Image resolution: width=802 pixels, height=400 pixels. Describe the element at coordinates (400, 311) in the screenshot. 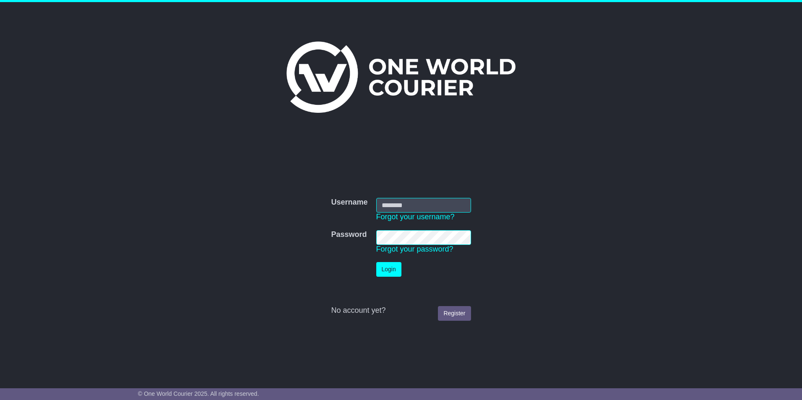

I see `div: No account yet?` at that location.